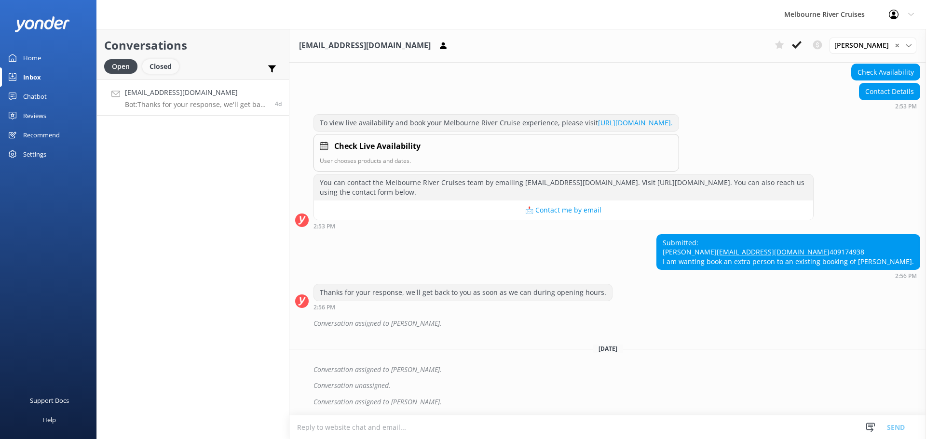 The image size is (926, 439). Describe the element at coordinates (496, 161) in the screenshot. I see `p: User chooses products and dates.` at that location.